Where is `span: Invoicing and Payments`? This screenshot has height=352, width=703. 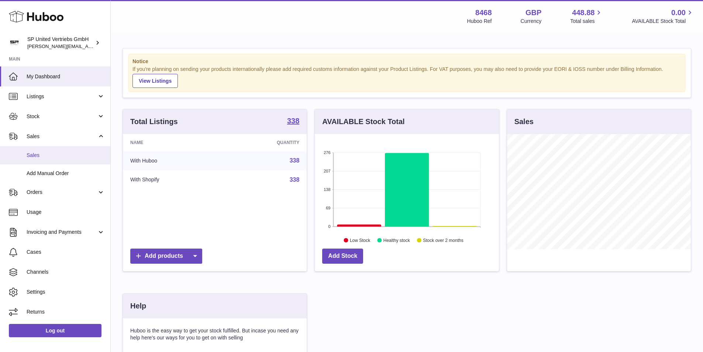
span: Invoicing and Payments is located at coordinates (62, 232).